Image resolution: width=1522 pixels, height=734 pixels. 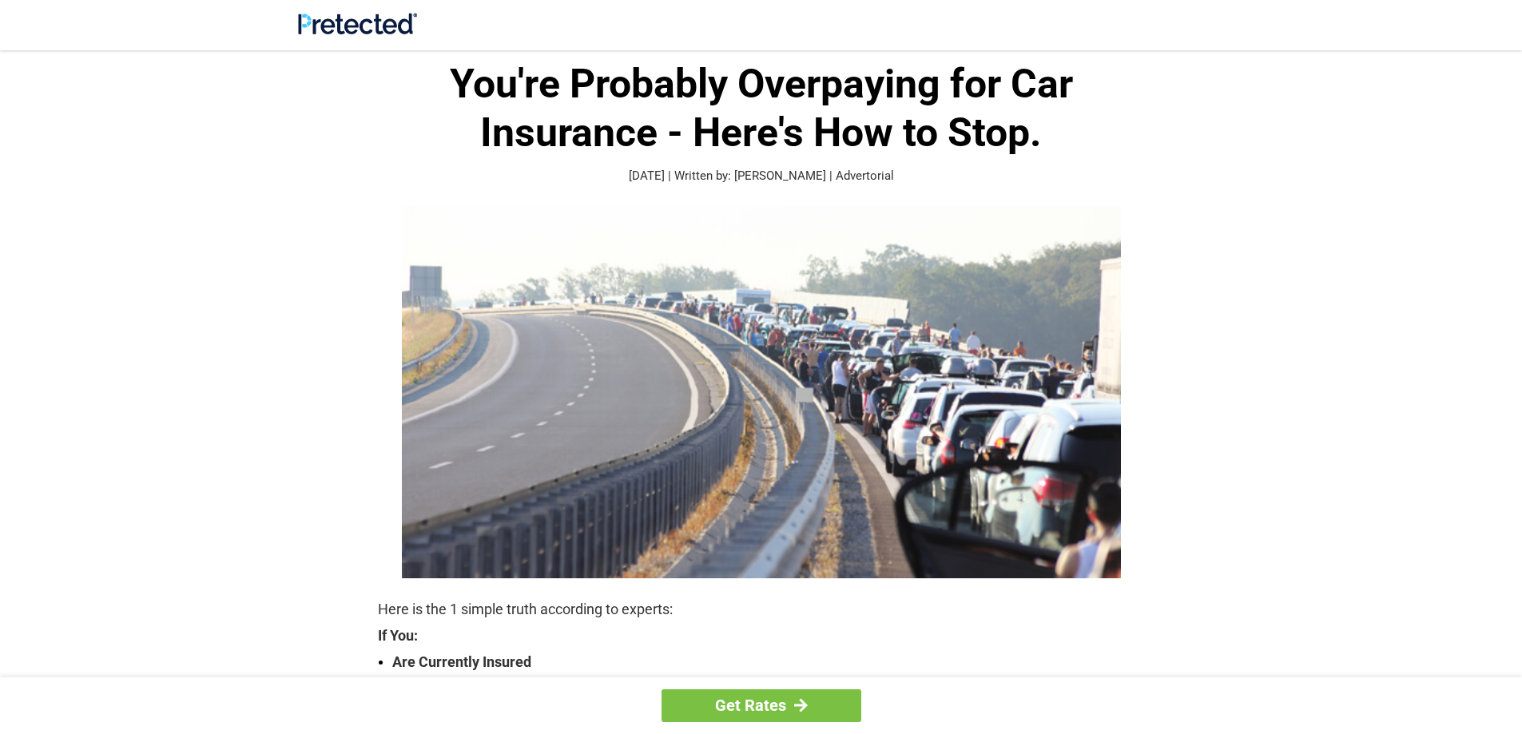 What do you see at coordinates (762, 109) in the screenshot?
I see `h1: You're Probably Overpaying for Car Insurance - Here's How to Stop.` at bounding box center [762, 109].